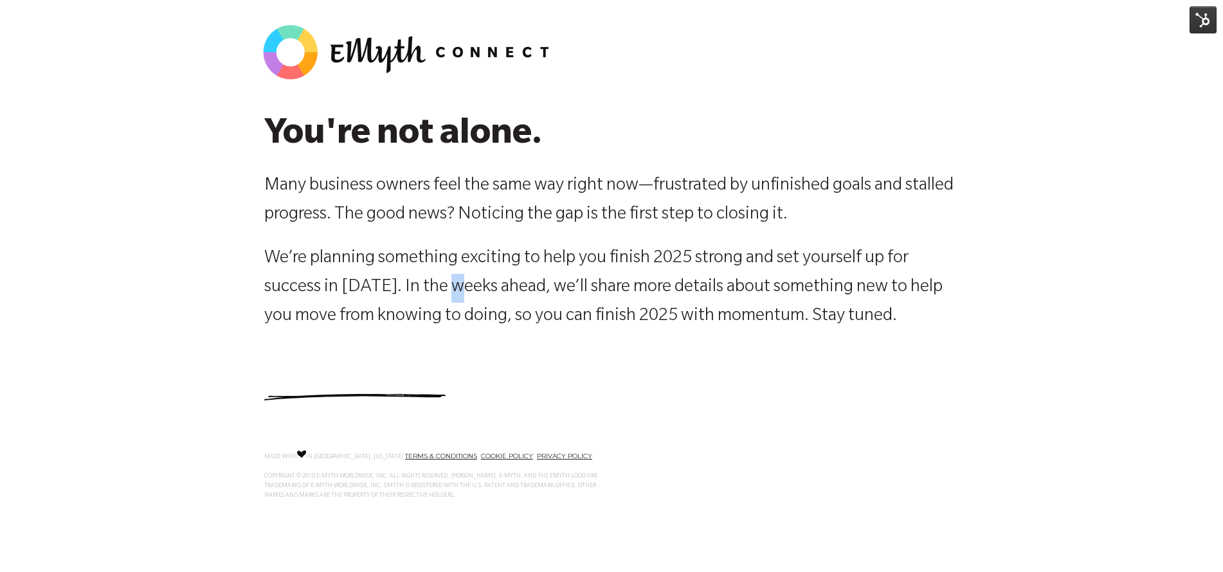  I want to click on h2: You're not alone., so click(611, 138).